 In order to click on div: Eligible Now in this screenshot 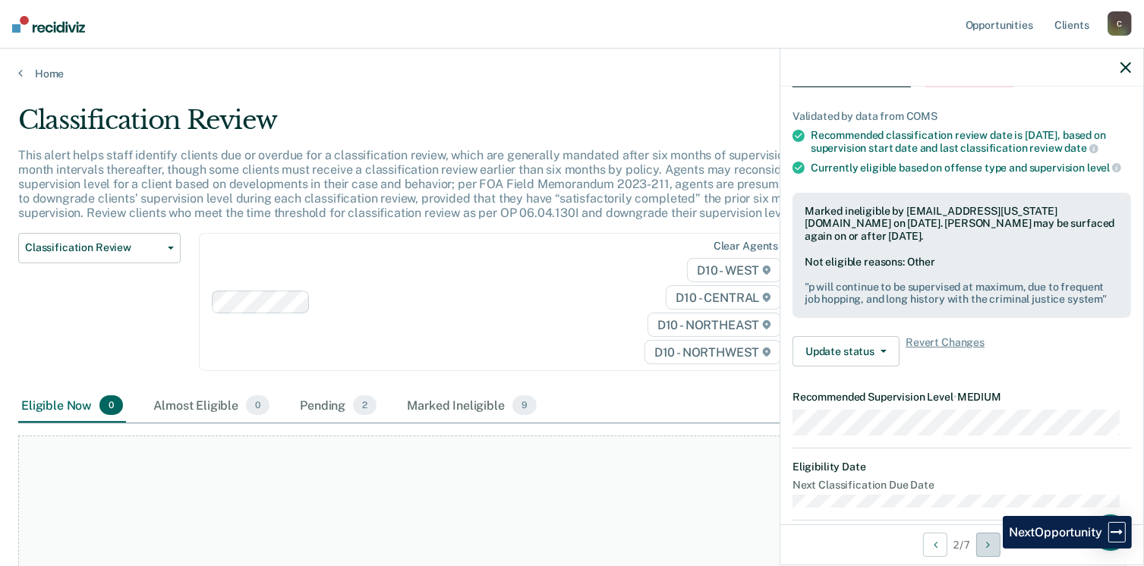, I will do `click(72, 406)`.